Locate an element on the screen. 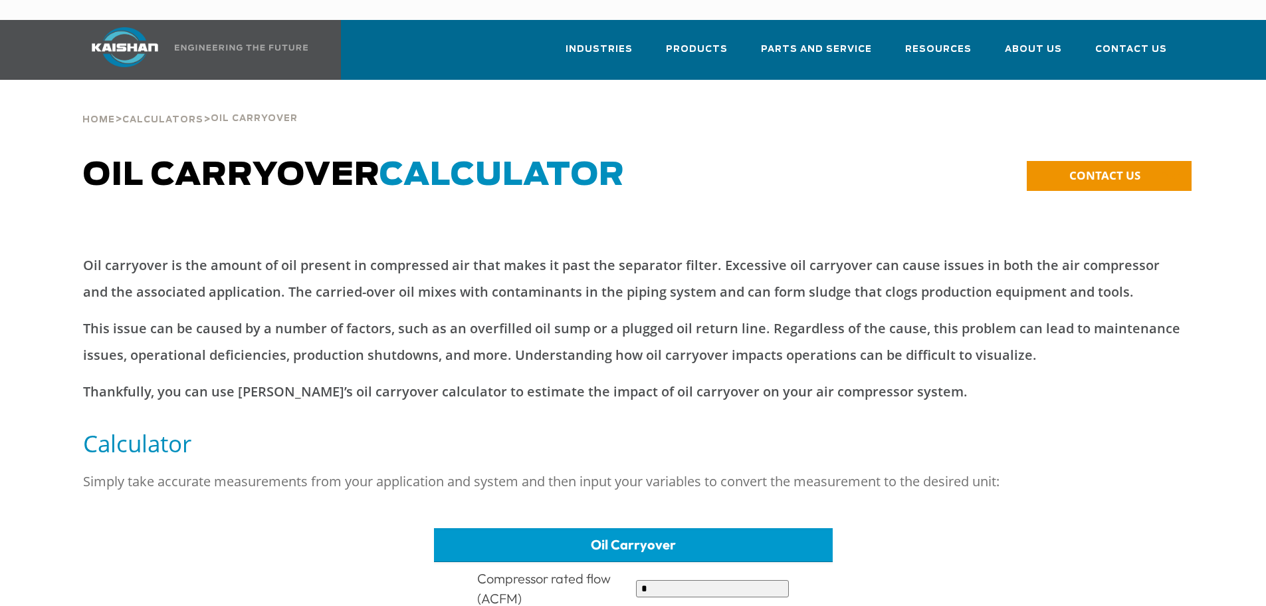 This screenshot has height=606, width=1266. span: Contact Us is located at coordinates (1131, 49).